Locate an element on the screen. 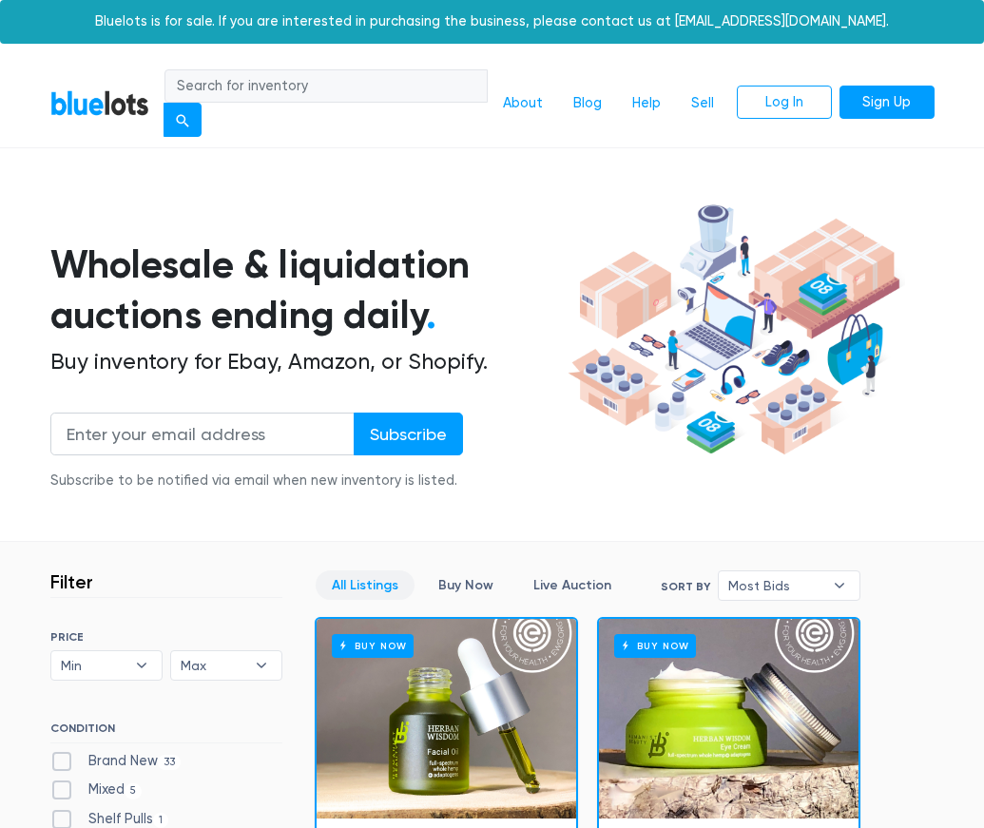 The width and height of the screenshot is (984, 828). h6: CONDITION is located at coordinates (166, 732).